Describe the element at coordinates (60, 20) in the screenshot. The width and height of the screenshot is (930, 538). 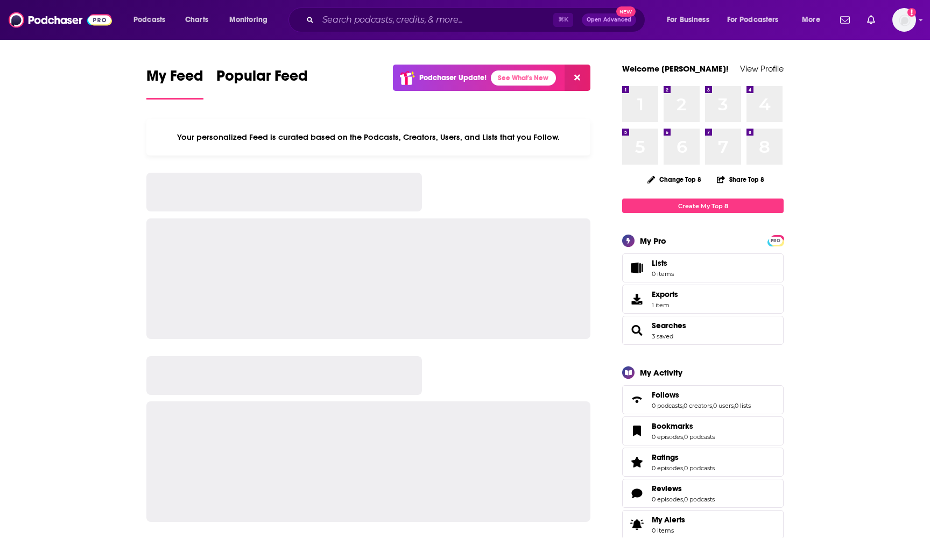
I see `a: Podchaser - Follow, Share and Rate Podcasts` at that location.